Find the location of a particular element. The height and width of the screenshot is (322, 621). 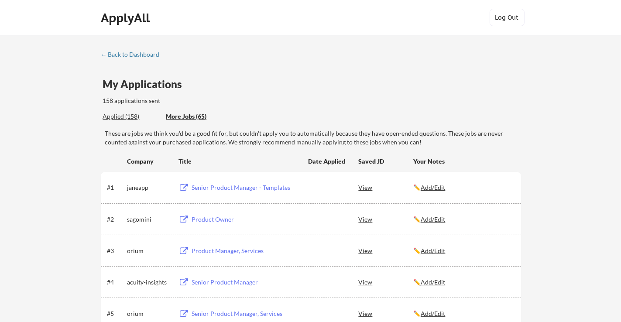

div: These are all the jobs you've been applied to so far. is located at coordinates (131, 116).